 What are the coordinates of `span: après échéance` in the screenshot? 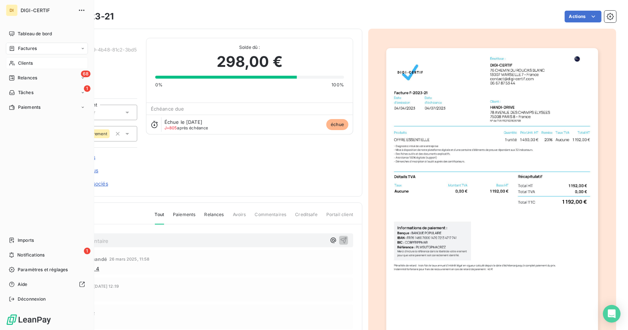 It's located at (186, 128).